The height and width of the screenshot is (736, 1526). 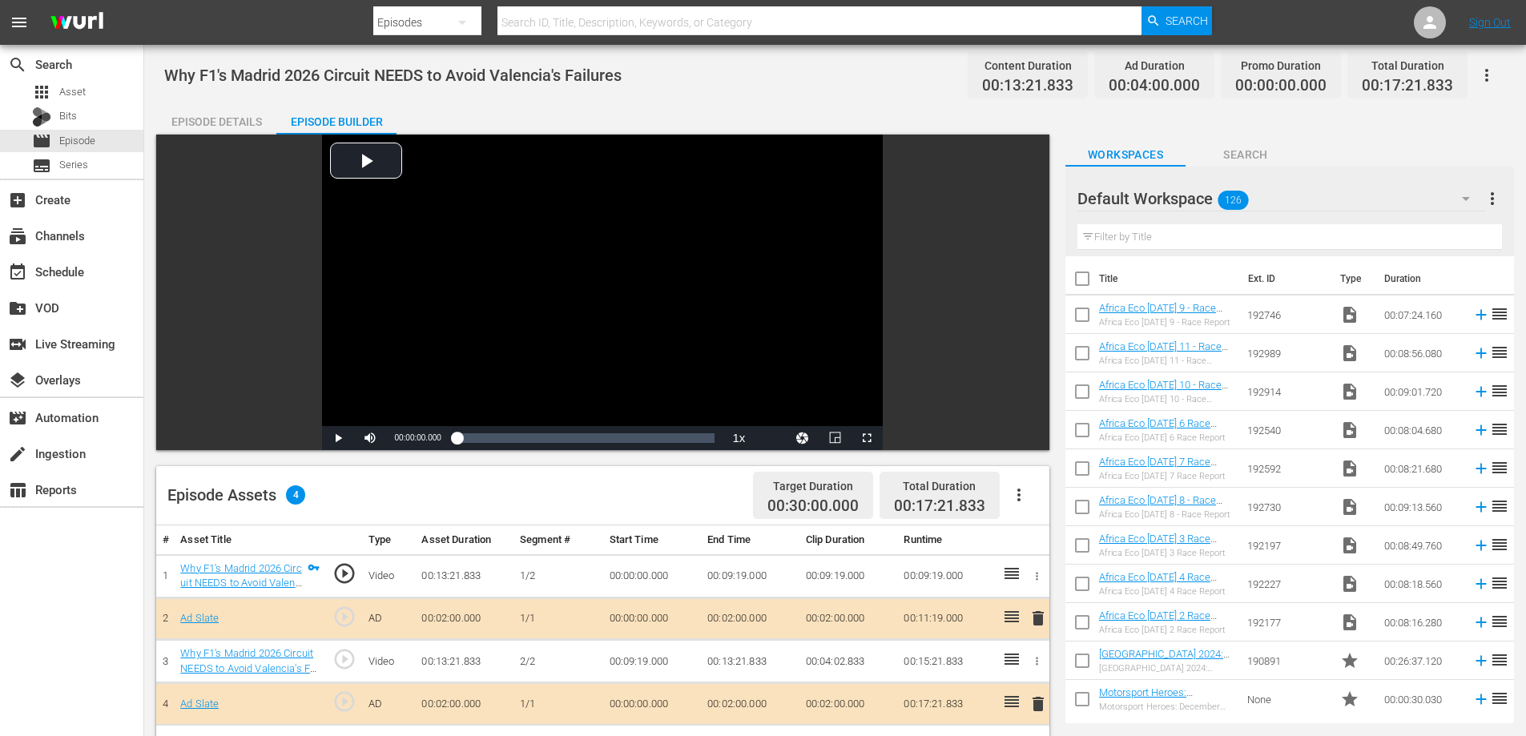 What do you see at coordinates (1421, 584) in the screenshot?
I see `td: 00:08:18.560` at bounding box center [1421, 584].